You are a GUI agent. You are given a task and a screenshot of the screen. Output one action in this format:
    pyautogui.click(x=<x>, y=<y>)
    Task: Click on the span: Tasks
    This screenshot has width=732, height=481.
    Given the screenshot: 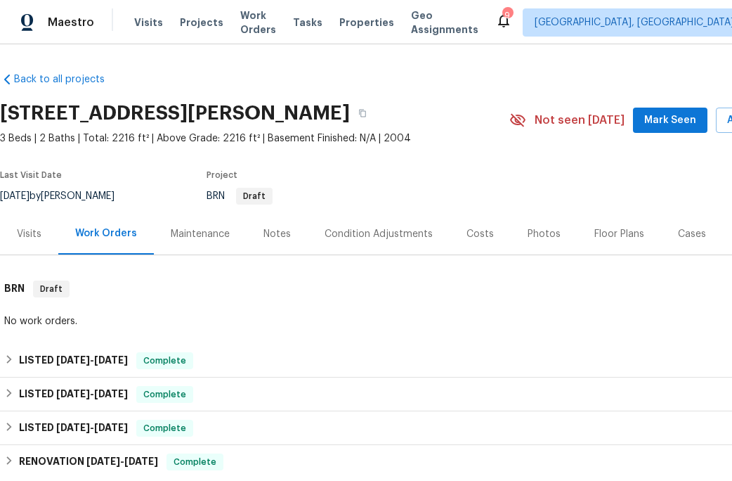 What is the action you would take?
    pyautogui.click(x=308, y=22)
    